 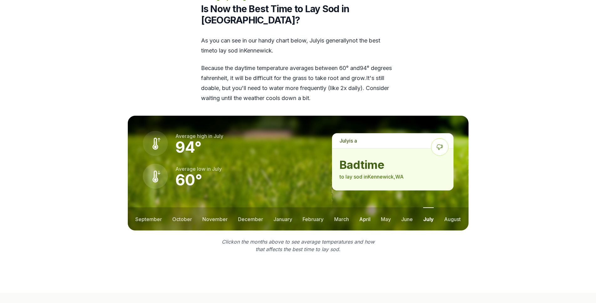 What do you see at coordinates (428, 219) in the screenshot?
I see `button: july` at bounding box center [428, 219].